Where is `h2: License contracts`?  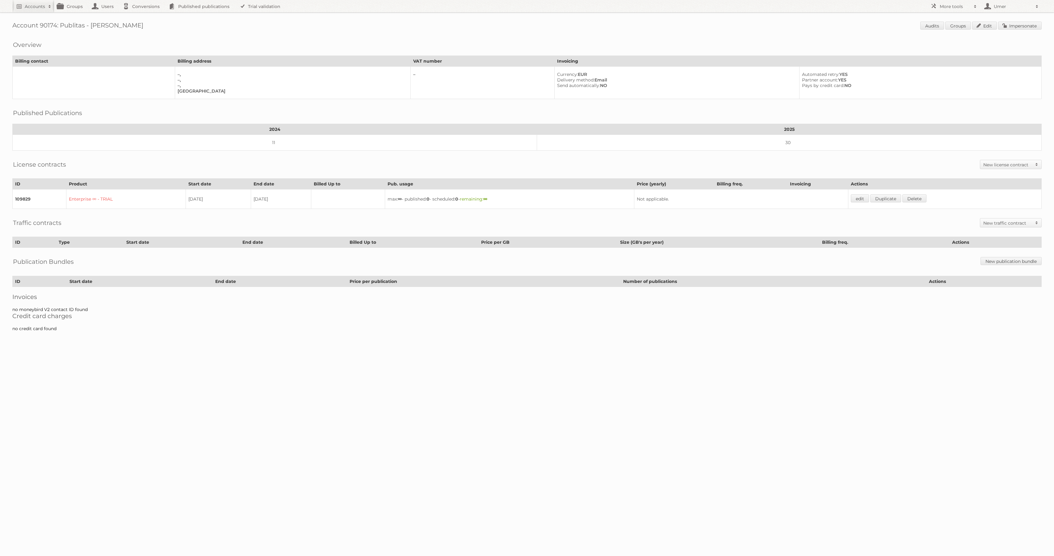 h2: License contracts is located at coordinates (40, 165).